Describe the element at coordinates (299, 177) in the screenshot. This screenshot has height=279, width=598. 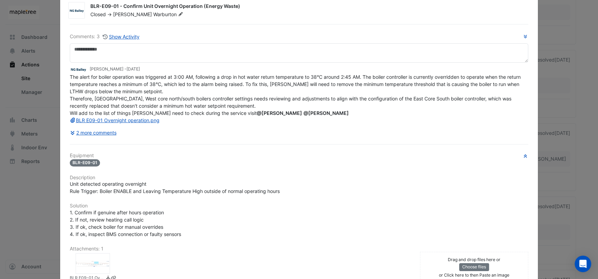
I see `h6: Description` at that location.